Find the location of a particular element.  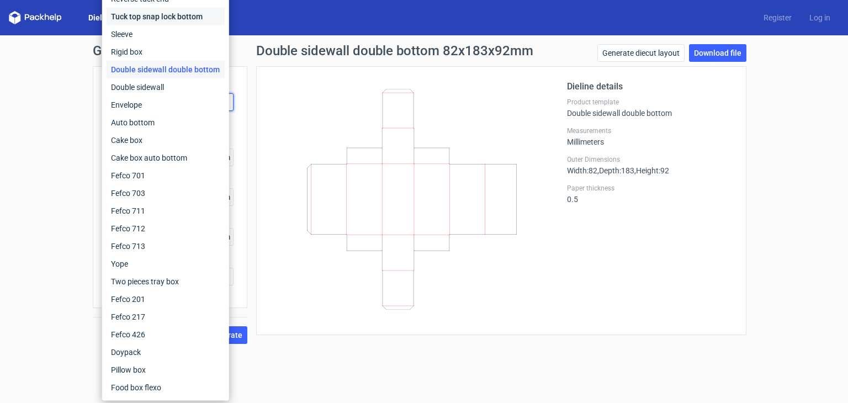

span: , Depth : 183 is located at coordinates (616, 171).